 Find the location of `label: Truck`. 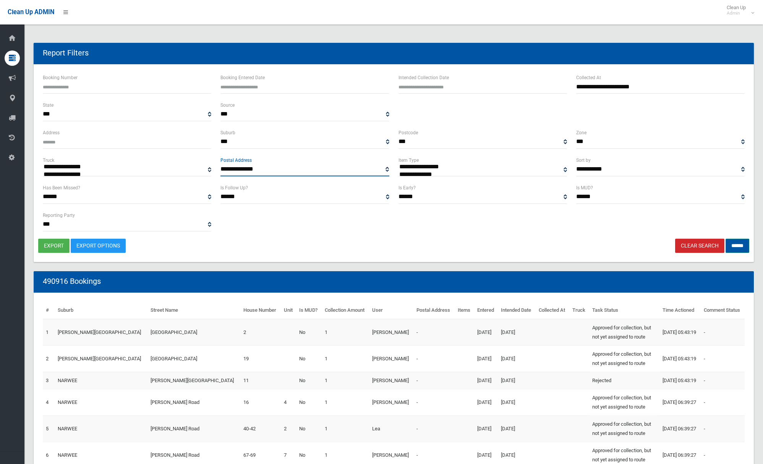

label: Truck is located at coordinates (49, 160).